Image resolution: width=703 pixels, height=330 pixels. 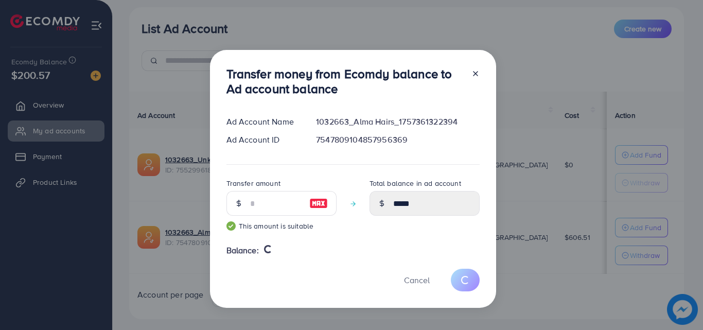 I want to click on img: guide, so click(x=231, y=226).